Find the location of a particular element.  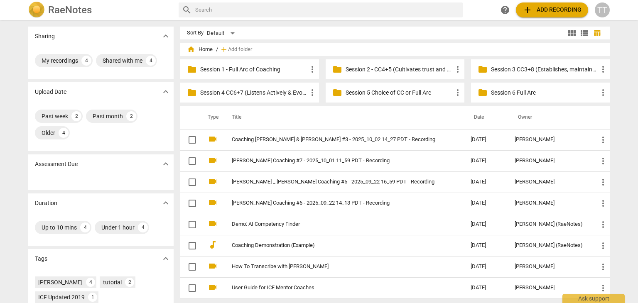

div: Older is located at coordinates (48, 133).